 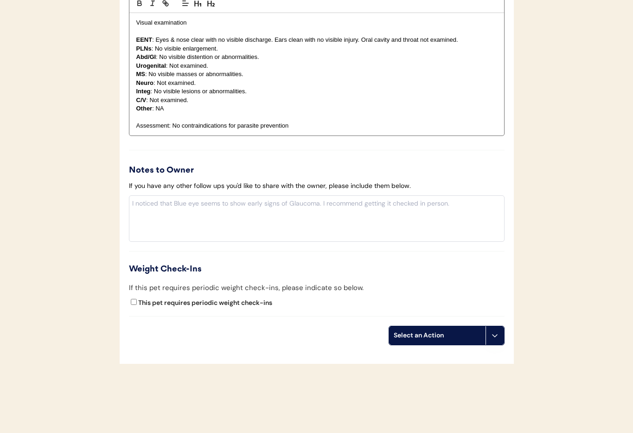 What do you see at coordinates (270, 186) in the screenshot?
I see `div: If you have any other follow ups you'd like to share with the owner, please include them below.` at bounding box center [270, 186].